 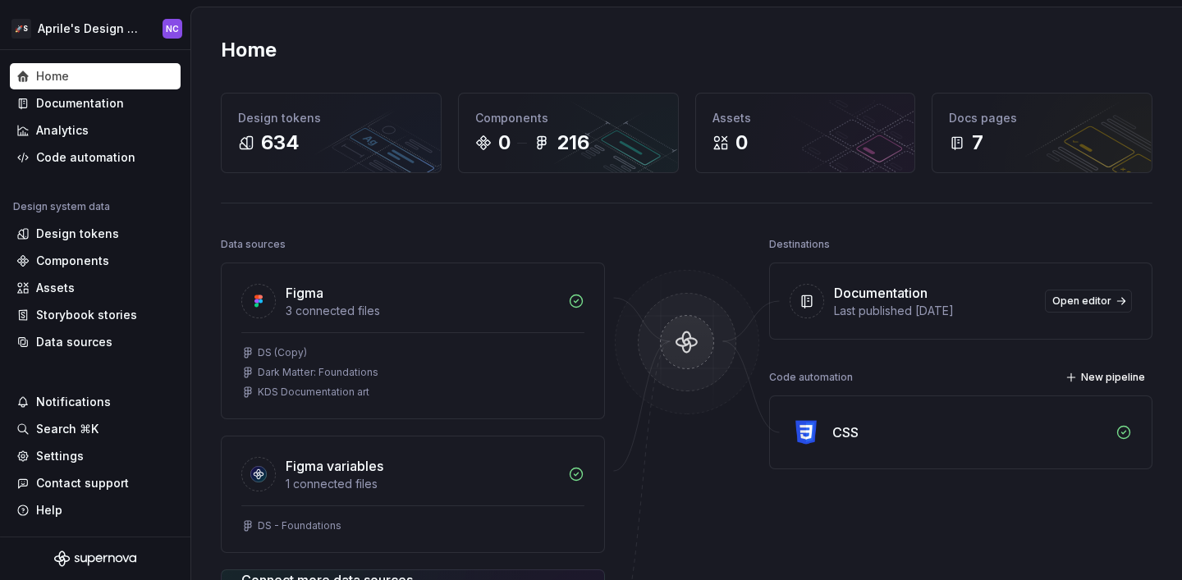 I want to click on a: Settings, so click(x=95, y=456).